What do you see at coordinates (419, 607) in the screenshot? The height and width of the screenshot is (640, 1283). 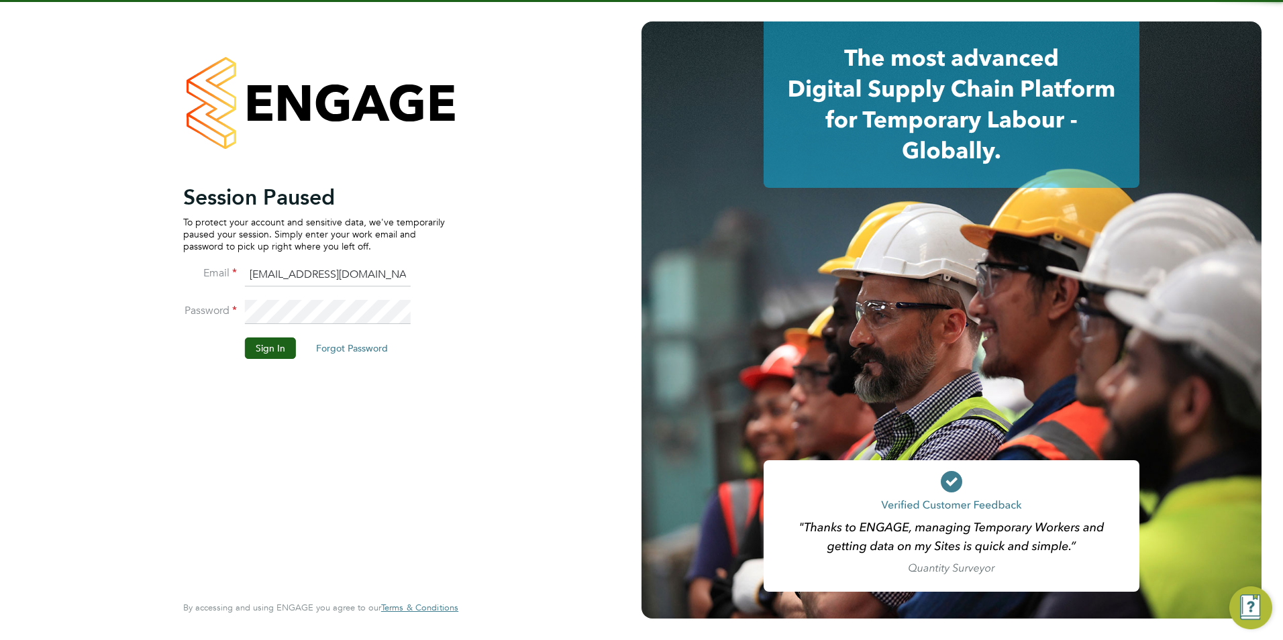 I see `span: Terms & Conditions` at bounding box center [419, 607].